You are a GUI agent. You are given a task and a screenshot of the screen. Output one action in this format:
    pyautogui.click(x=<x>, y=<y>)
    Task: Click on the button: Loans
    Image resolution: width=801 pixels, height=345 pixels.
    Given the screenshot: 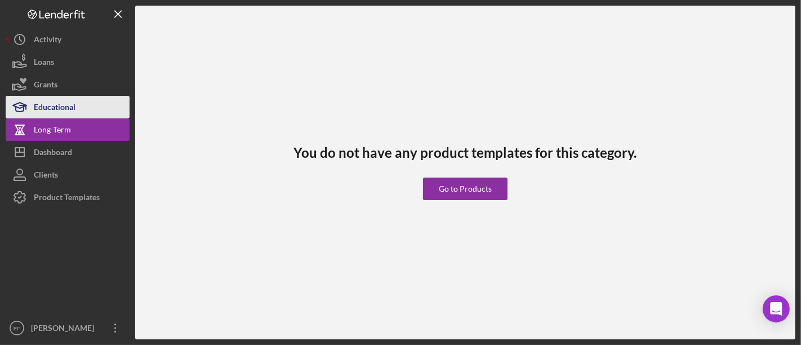 What is the action you would take?
    pyautogui.click(x=68, y=62)
    